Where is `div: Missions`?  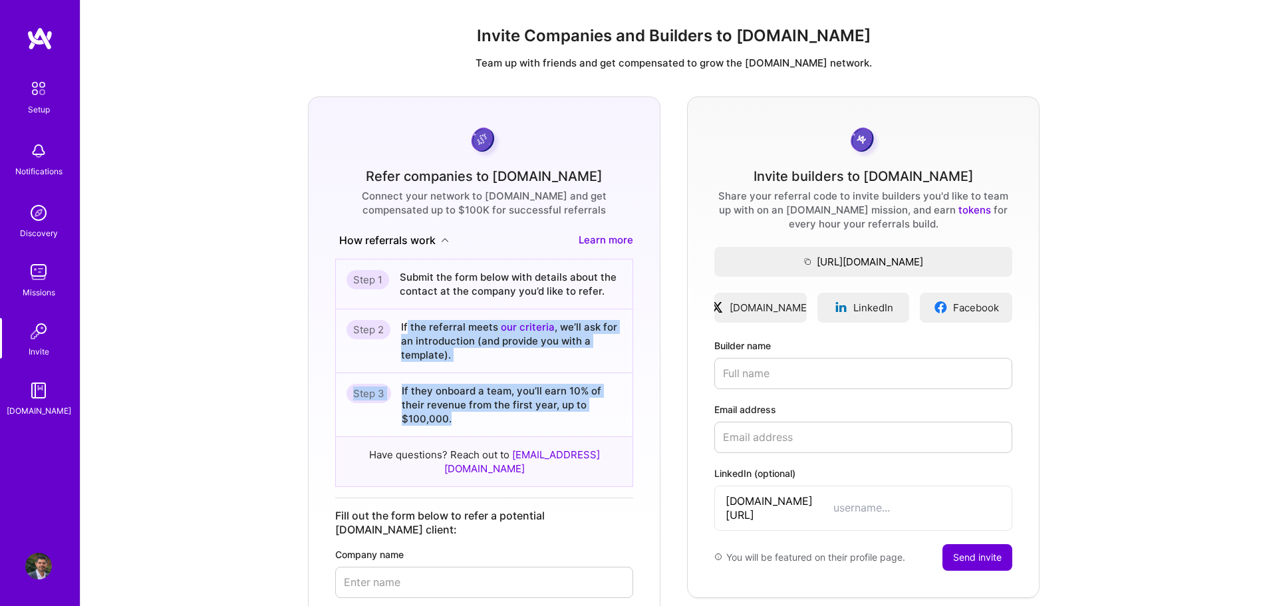
div: Missions is located at coordinates (39, 292).